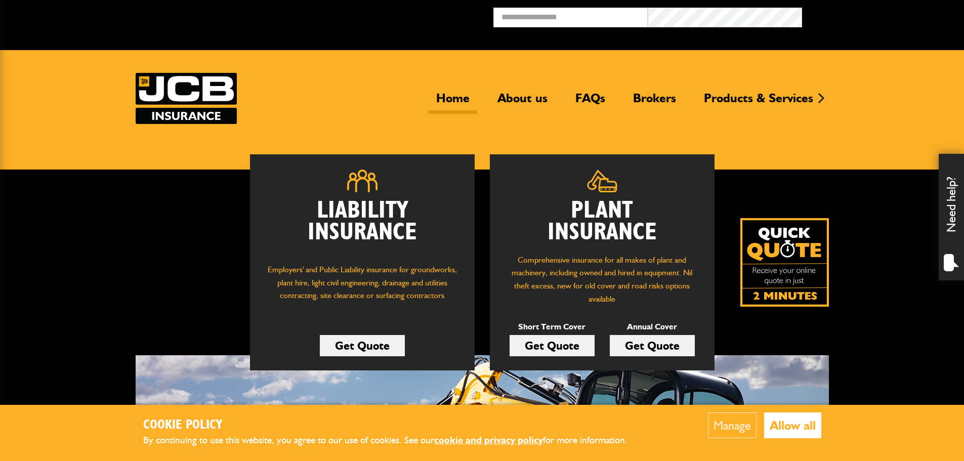 The height and width of the screenshot is (461, 964). I want to click on button: Allow all, so click(793, 425).